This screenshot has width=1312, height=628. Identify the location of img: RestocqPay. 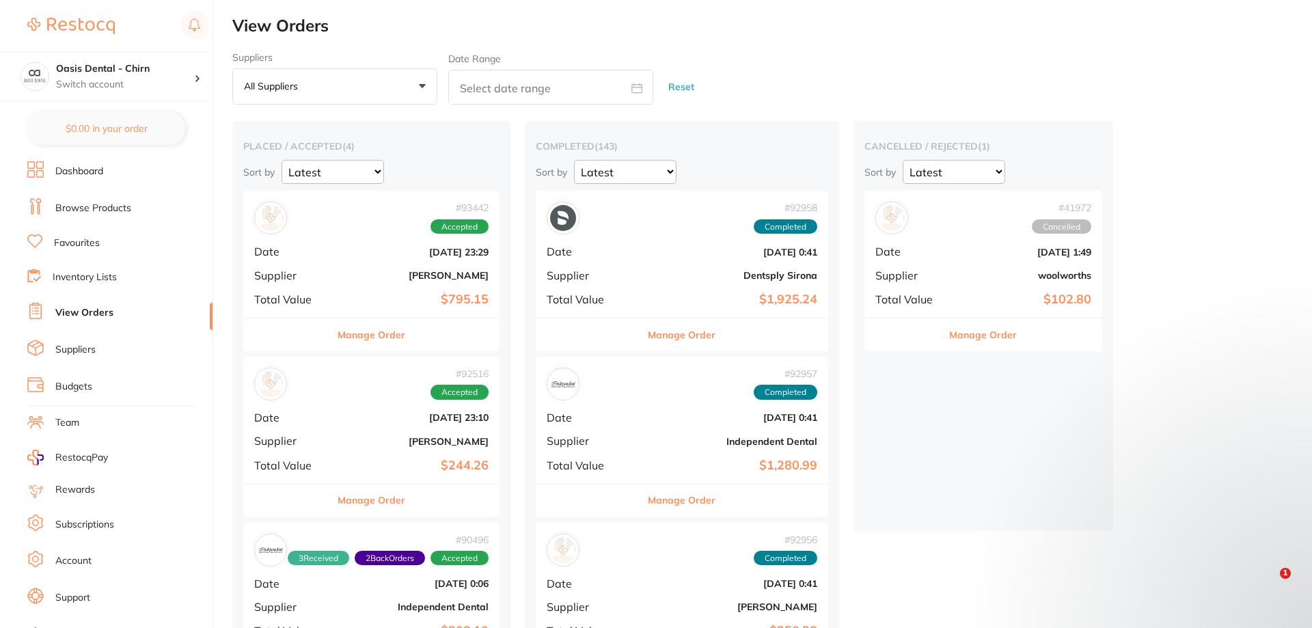
(36, 457).